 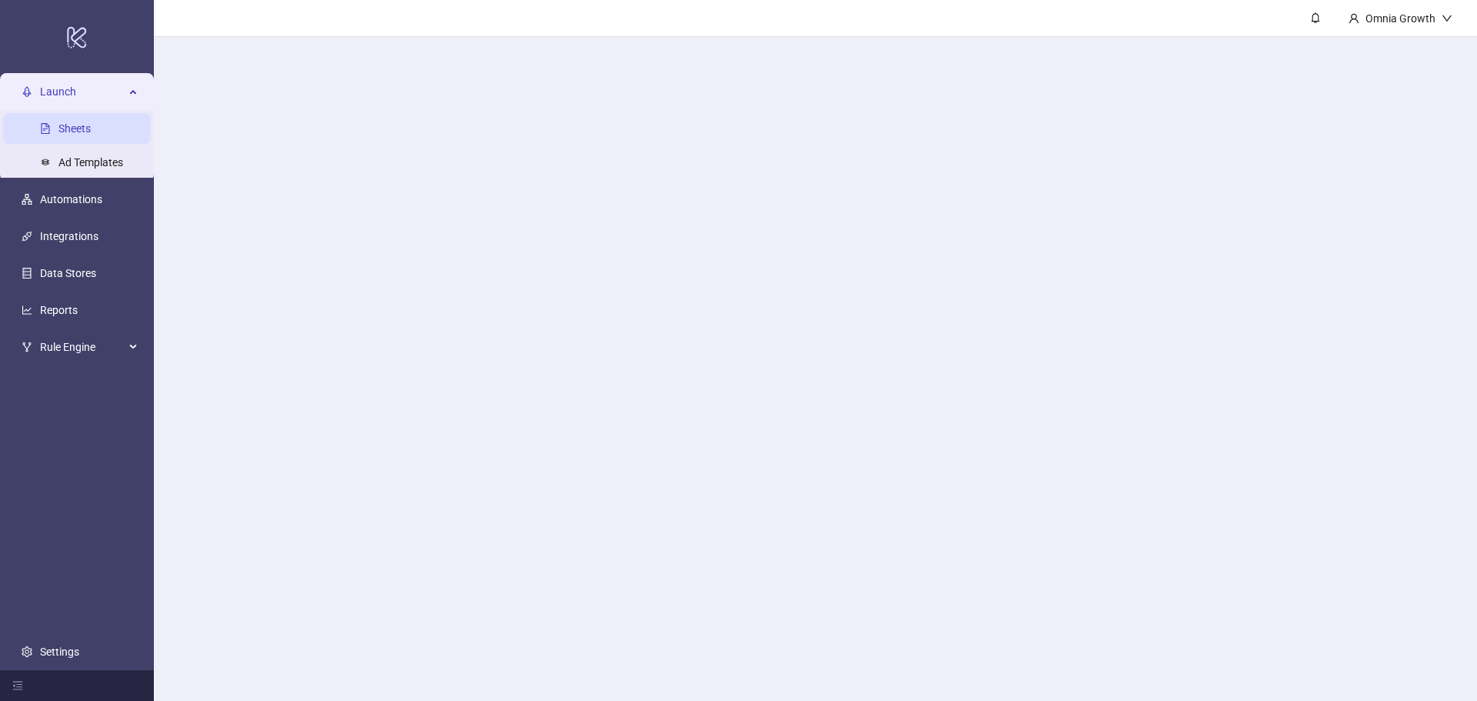 I want to click on a: Automations, so click(x=71, y=199).